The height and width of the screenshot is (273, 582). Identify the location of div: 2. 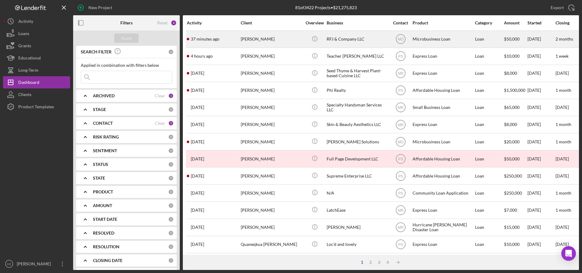
(370, 262).